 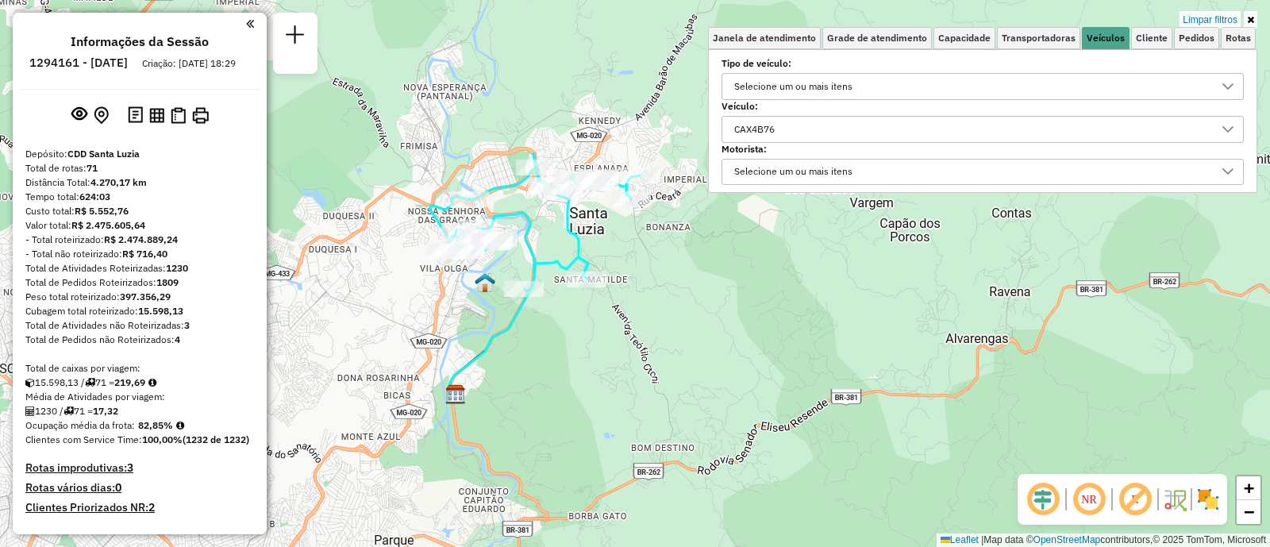 What do you see at coordinates (140, 197) in the screenshot?
I see `div: Tempo total:` at bounding box center [140, 197].